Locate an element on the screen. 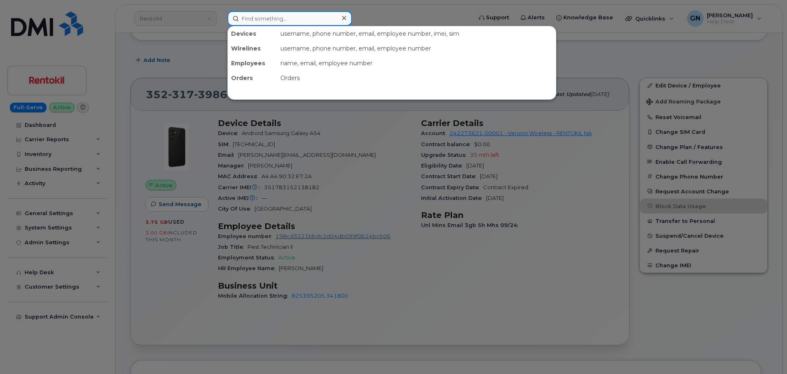  input: Find something... is located at coordinates (289, 18).